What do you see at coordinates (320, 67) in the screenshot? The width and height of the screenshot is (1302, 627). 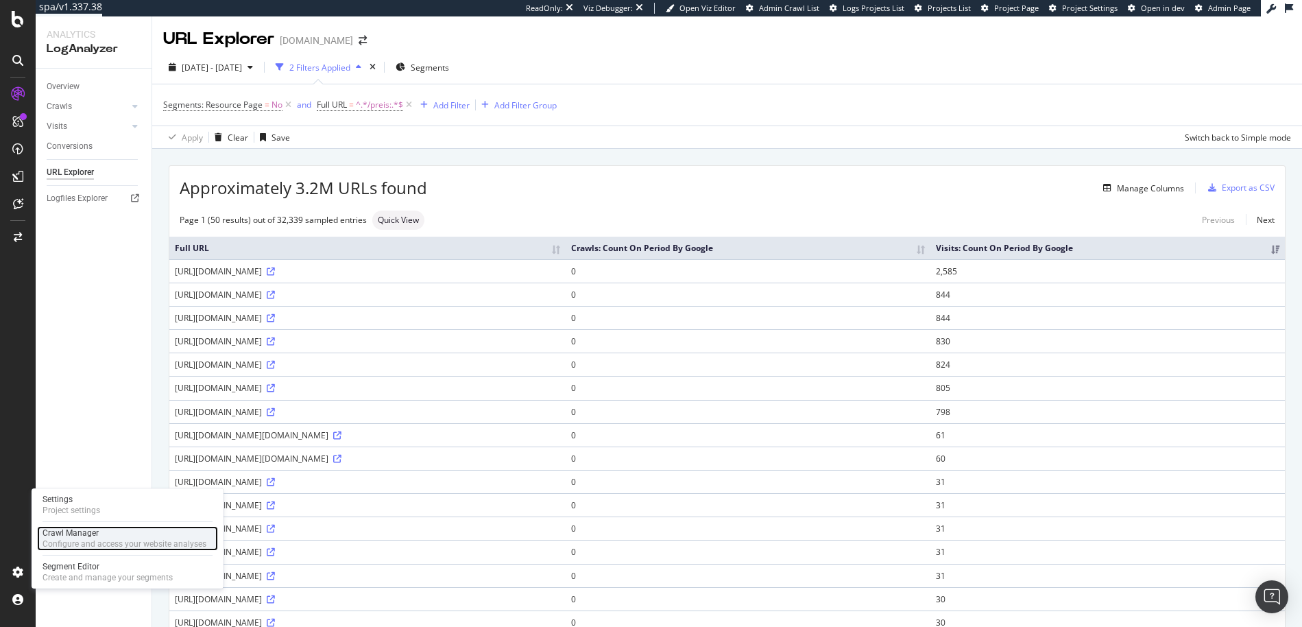 I see `div: 2 Filters Applied` at bounding box center [320, 67].